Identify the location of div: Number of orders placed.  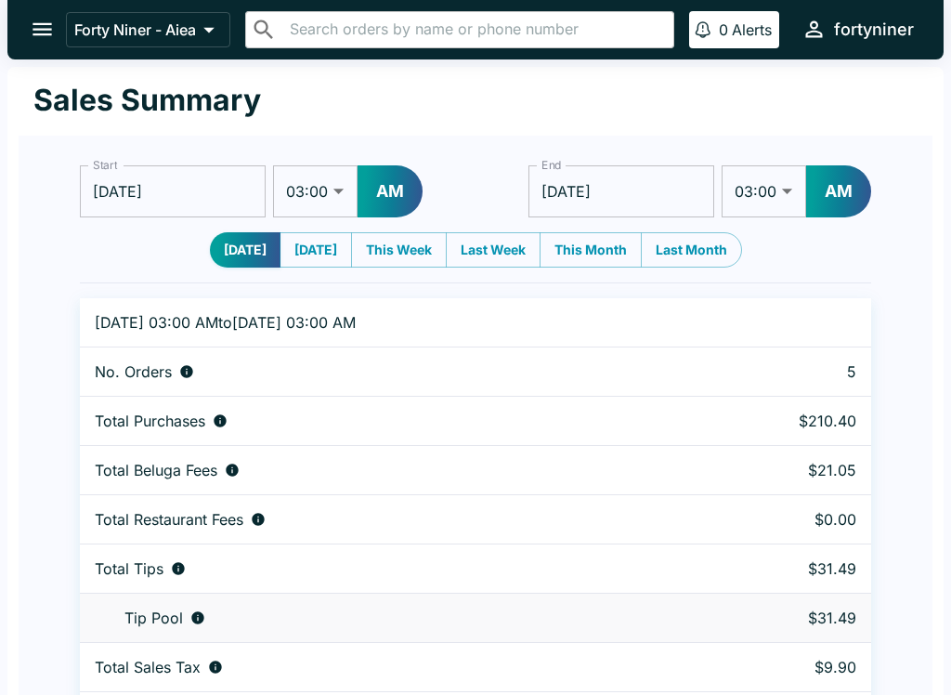
(383, 372).